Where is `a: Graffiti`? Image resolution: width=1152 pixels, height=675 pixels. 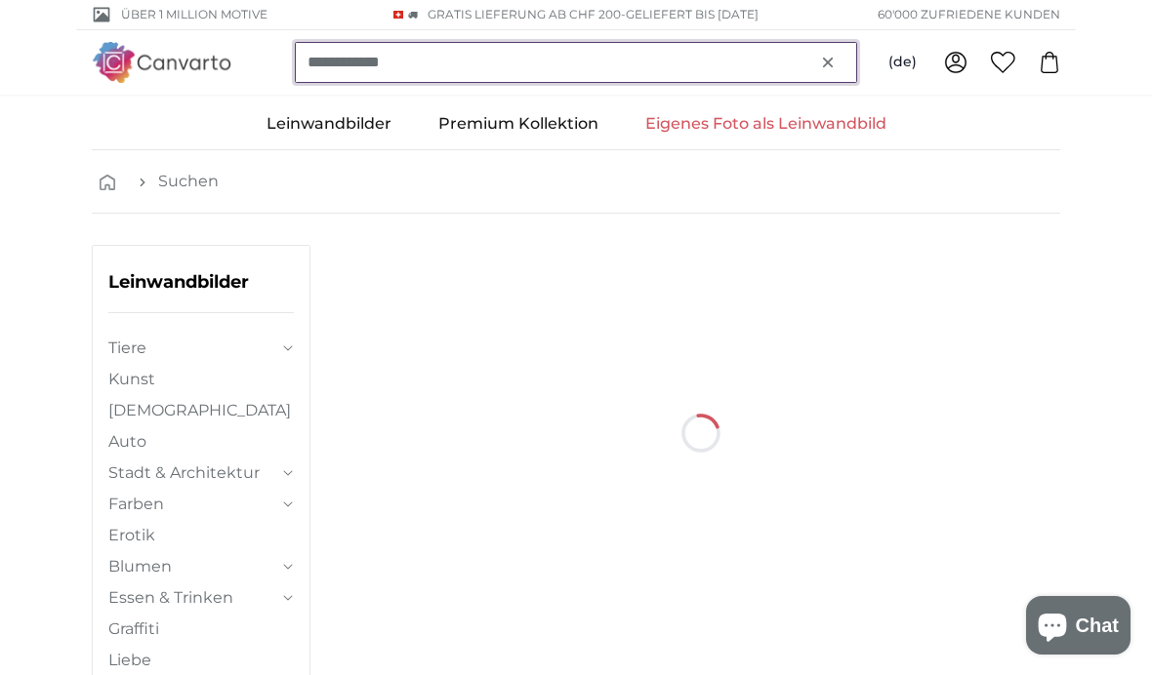 a: Graffiti is located at coordinates (201, 630).